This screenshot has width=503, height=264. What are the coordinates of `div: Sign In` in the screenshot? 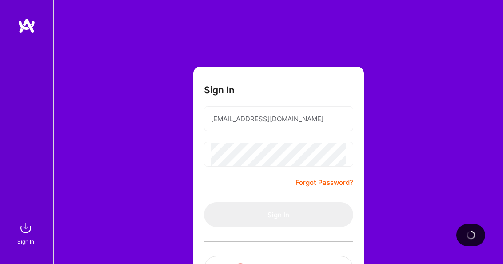 It's located at (26, 241).